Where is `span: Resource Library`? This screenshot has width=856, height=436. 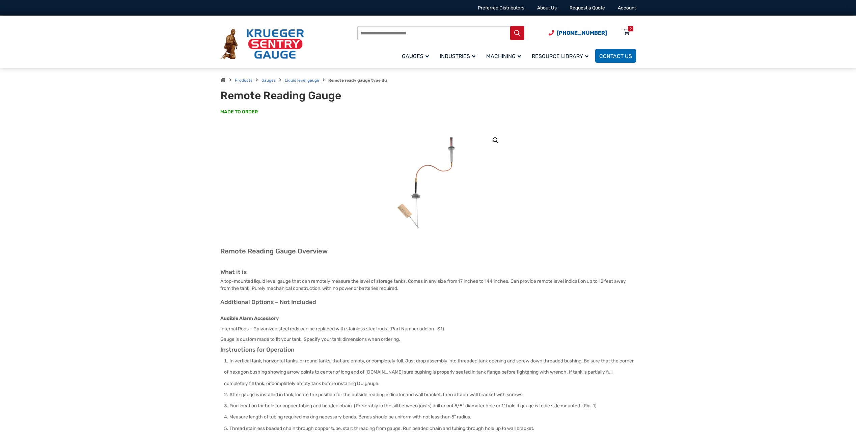
span: Resource Library is located at coordinates (560, 56).